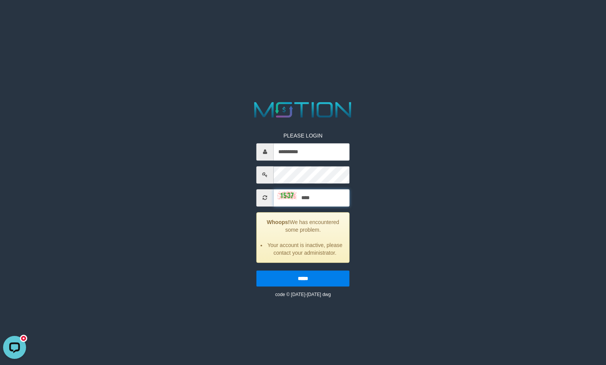 The height and width of the screenshot is (365, 606). I want to click on p: PLEASE LOGIN, so click(303, 136).